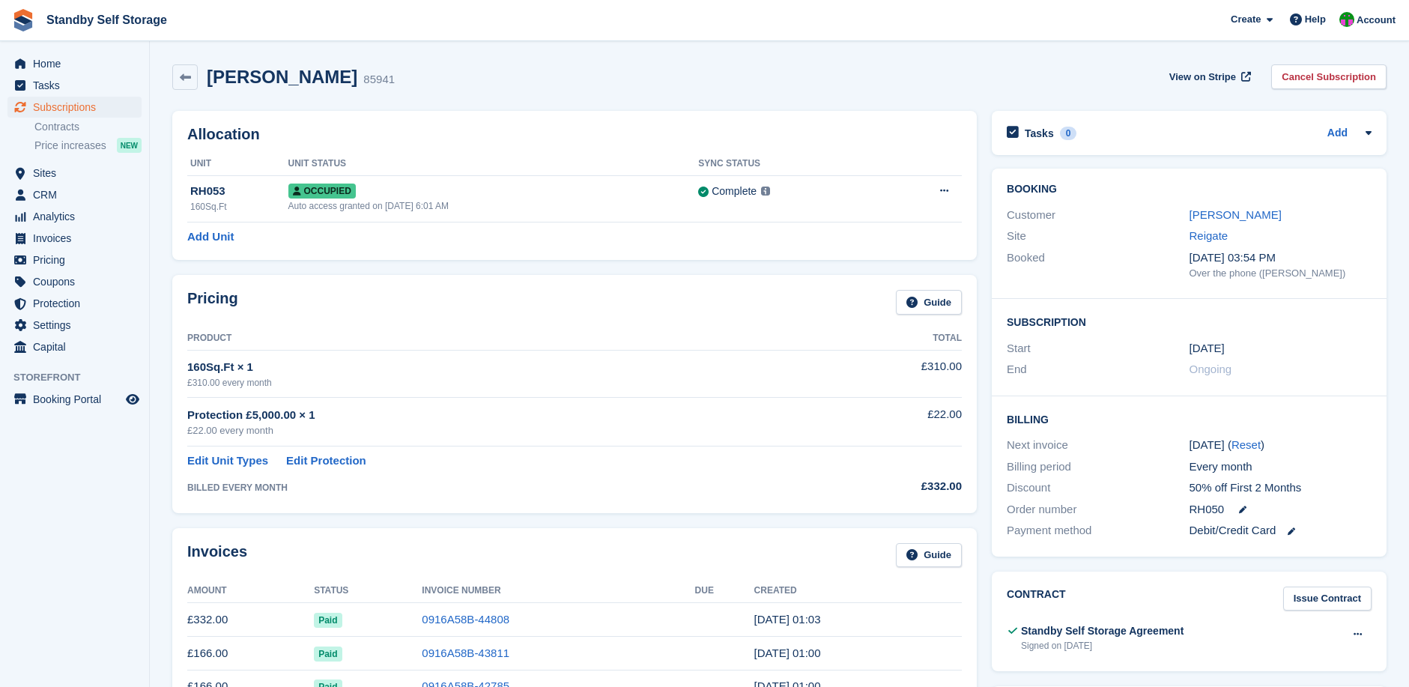  I want to click on span: Account, so click(1376, 20).